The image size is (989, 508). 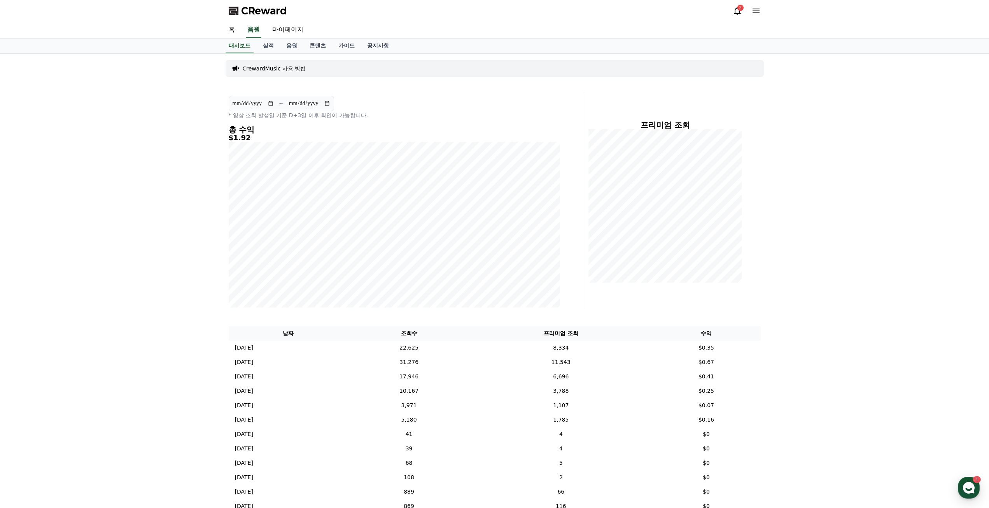 I want to click on td: 17,946, so click(x=409, y=376).